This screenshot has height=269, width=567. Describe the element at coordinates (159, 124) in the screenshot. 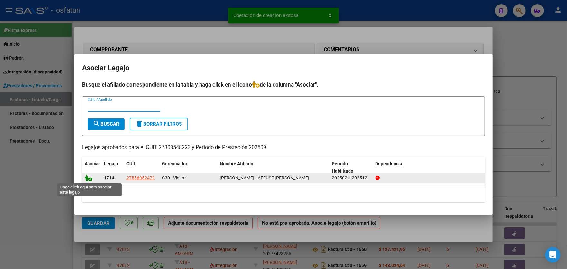

I see `span: Borrar Filtros` at that location.